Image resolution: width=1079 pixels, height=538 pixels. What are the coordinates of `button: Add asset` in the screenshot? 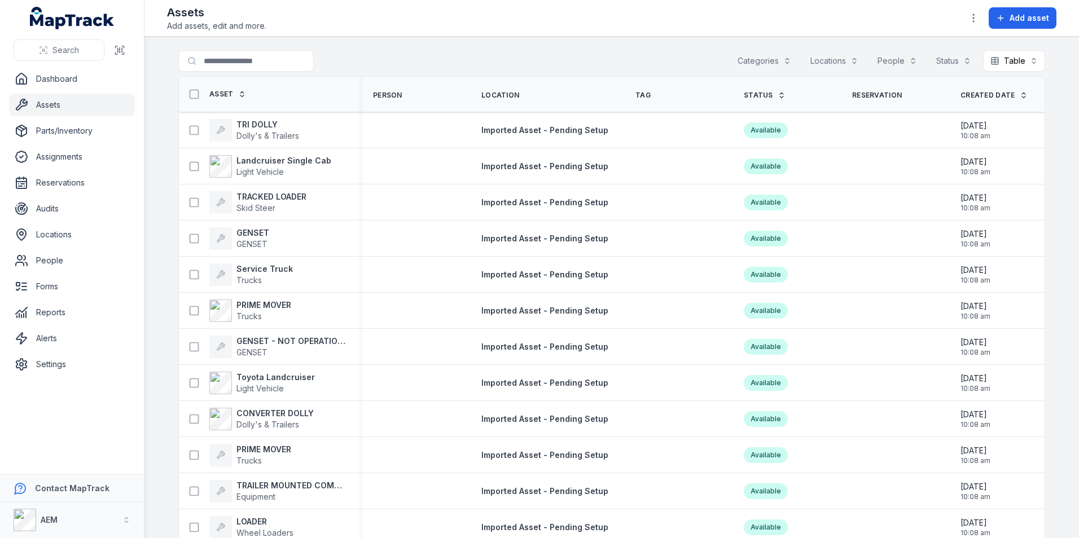 It's located at (1022, 18).